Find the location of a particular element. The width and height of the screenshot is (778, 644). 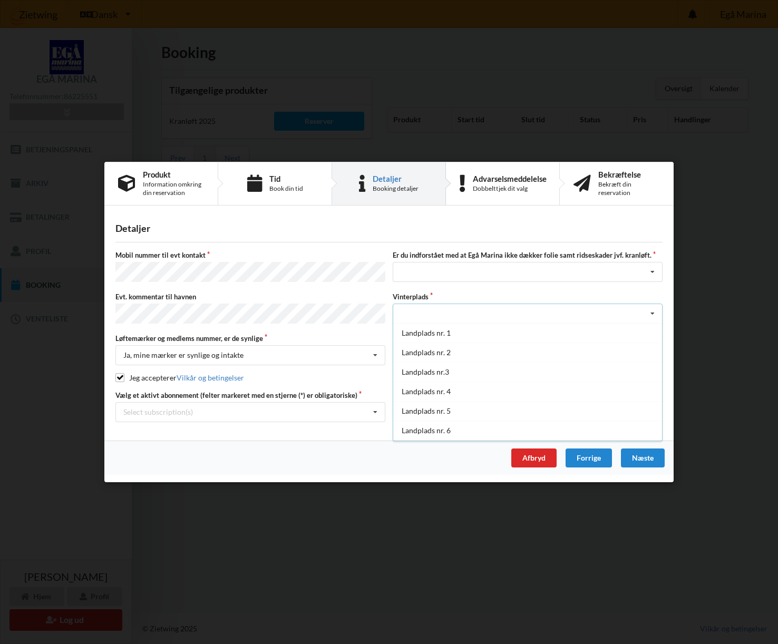

label: Løftemærker og medlems nummer, er de synlige is located at coordinates (250, 339).